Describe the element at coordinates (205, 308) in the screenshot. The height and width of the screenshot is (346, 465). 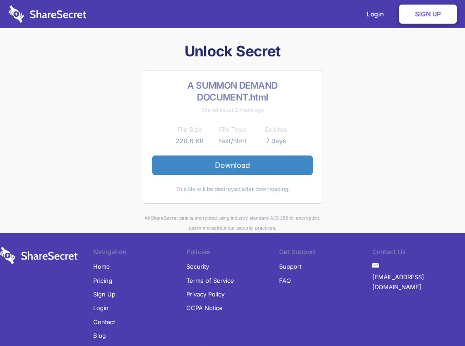
I see `a: CCPA Notice` at that location.